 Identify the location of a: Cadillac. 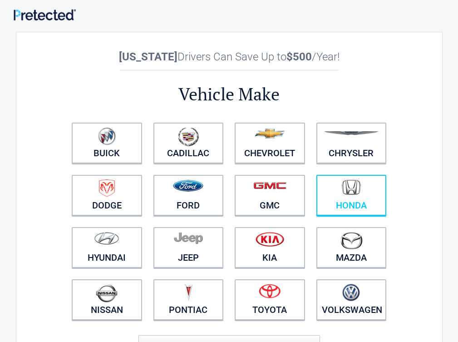
(188, 143).